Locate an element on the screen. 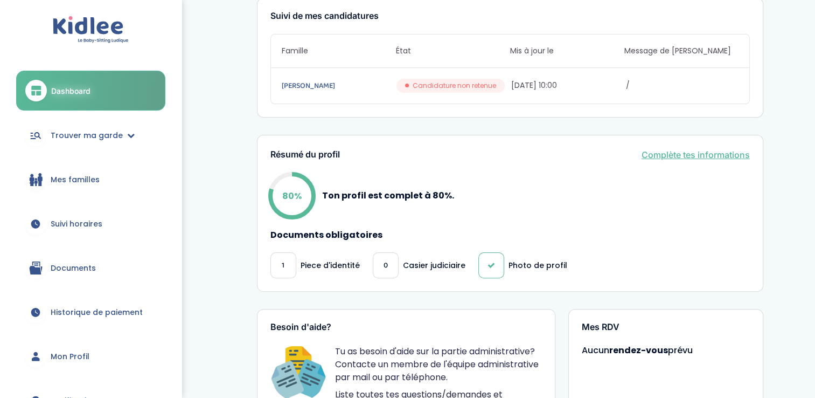  p: 80% is located at coordinates (292, 195).